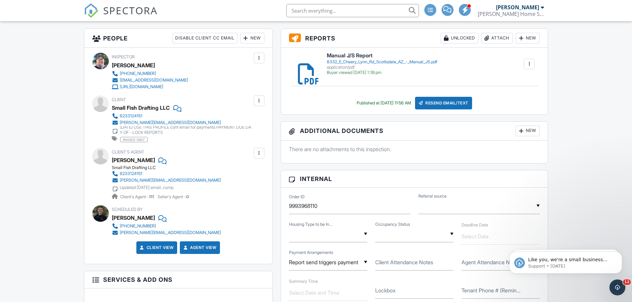 This screenshot has height=302, width=632. I want to click on a: Client View, so click(156, 248).